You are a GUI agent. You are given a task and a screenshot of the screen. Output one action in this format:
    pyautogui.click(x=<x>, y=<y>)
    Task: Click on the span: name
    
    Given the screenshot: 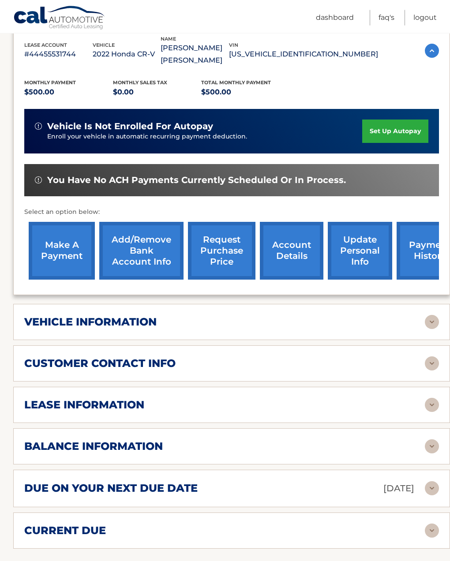 What is the action you would take?
    pyautogui.click(x=168, y=39)
    